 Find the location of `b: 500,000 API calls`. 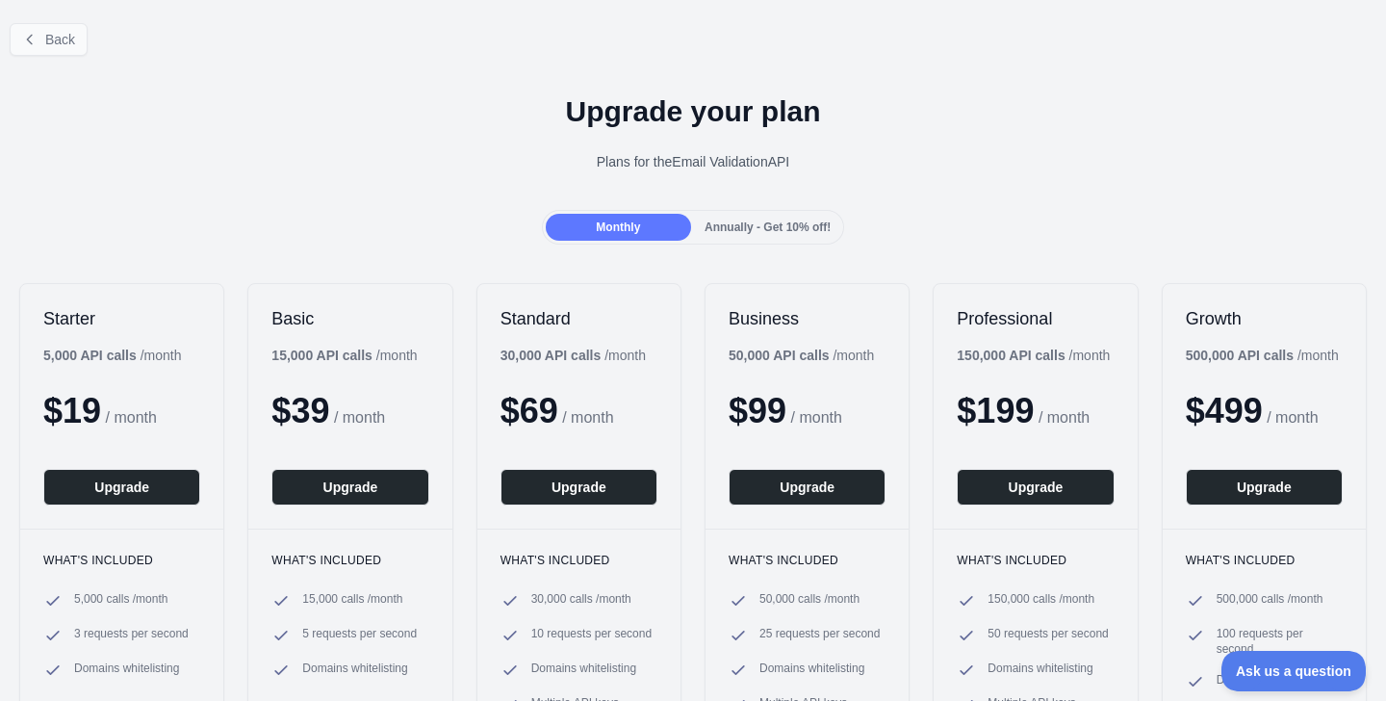

b: 500,000 API calls is located at coordinates (1240, 355).